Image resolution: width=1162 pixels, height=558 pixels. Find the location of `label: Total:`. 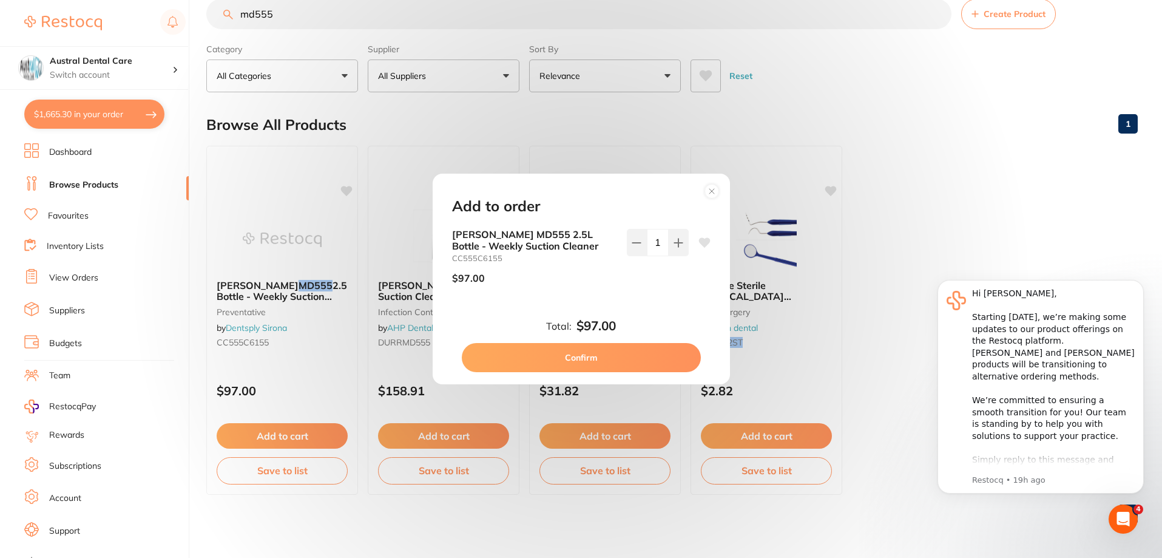

label: Total: is located at coordinates (559, 326).